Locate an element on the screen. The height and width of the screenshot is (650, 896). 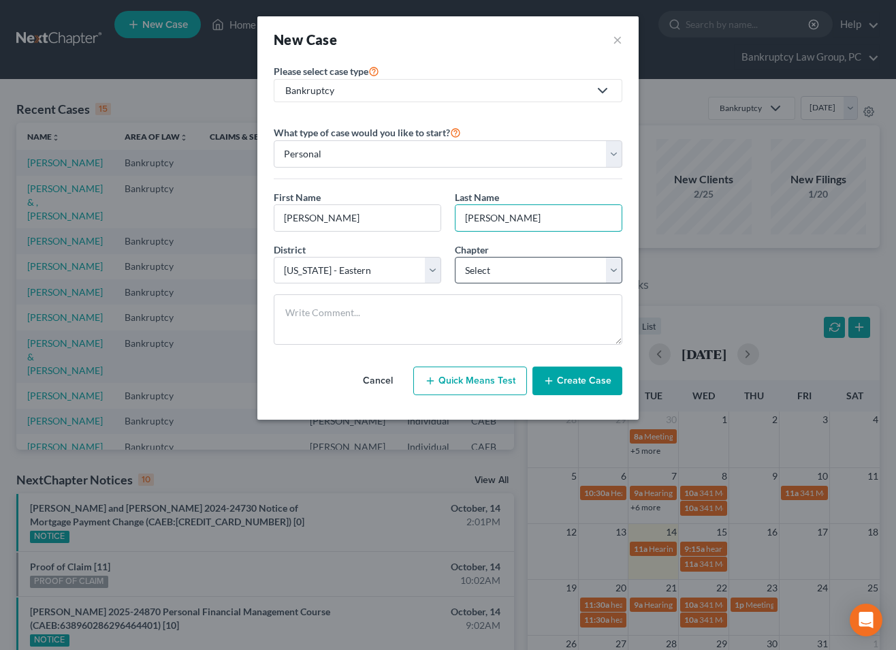
div: Bankruptcy is located at coordinates (437, 91).